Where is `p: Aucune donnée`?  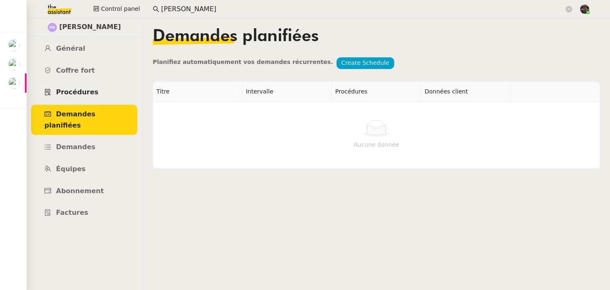 p: Aucune donnée is located at coordinates (376, 144).